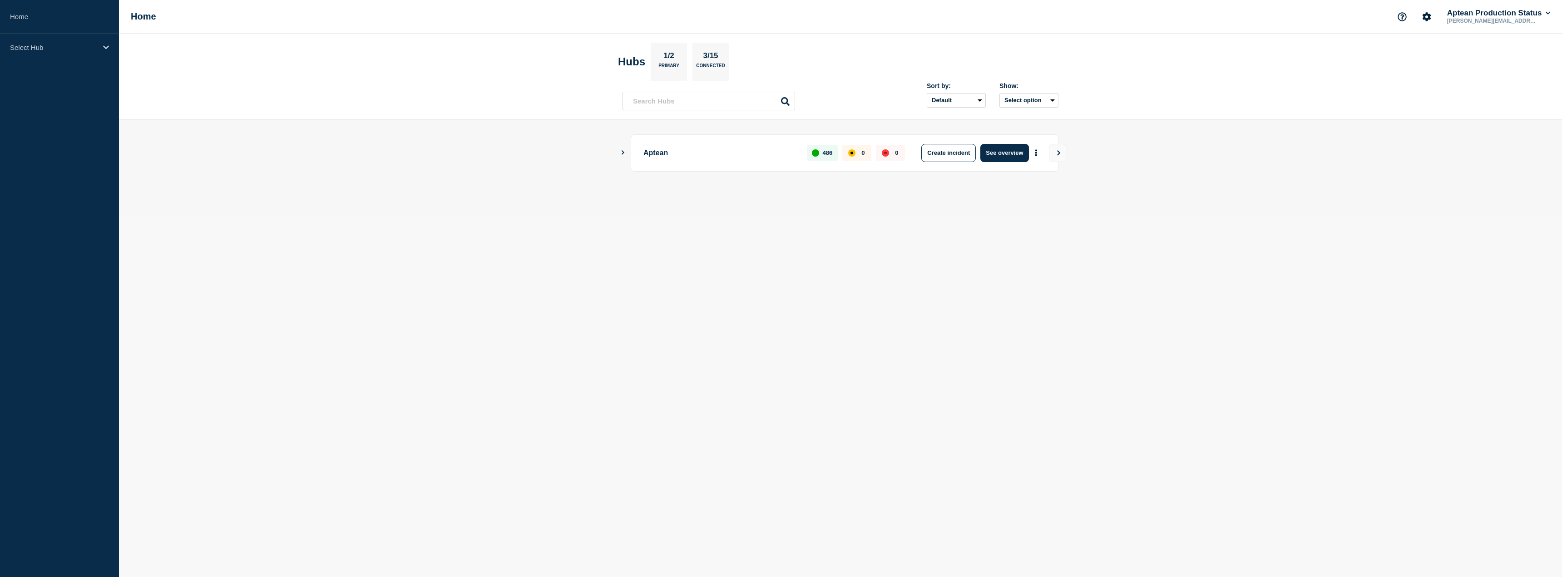  What do you see at coordinates (1403, 17) in the screenshot?
I see `button: Support` at bounding box center [1403, 17].